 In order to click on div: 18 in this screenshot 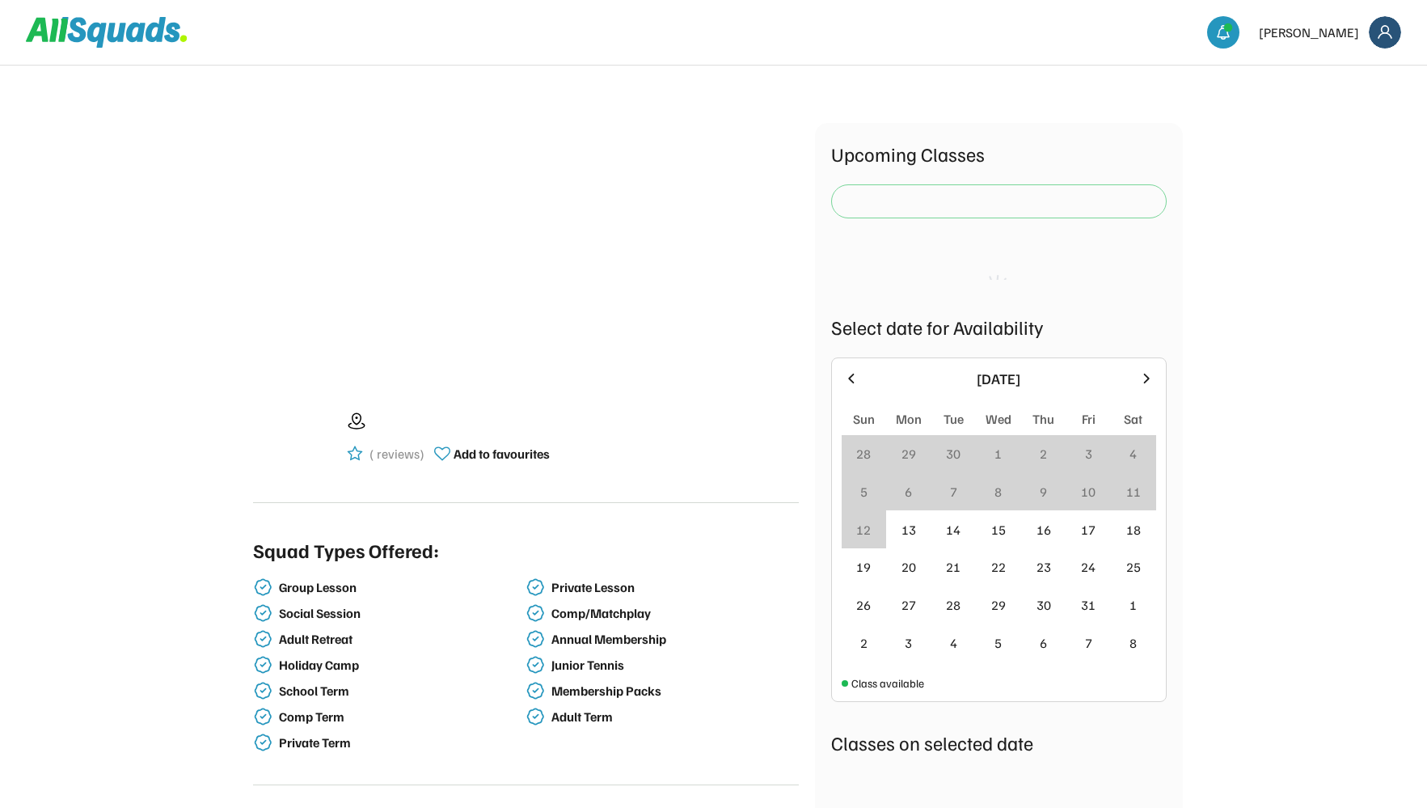, I will do `click(1134, 530)`.